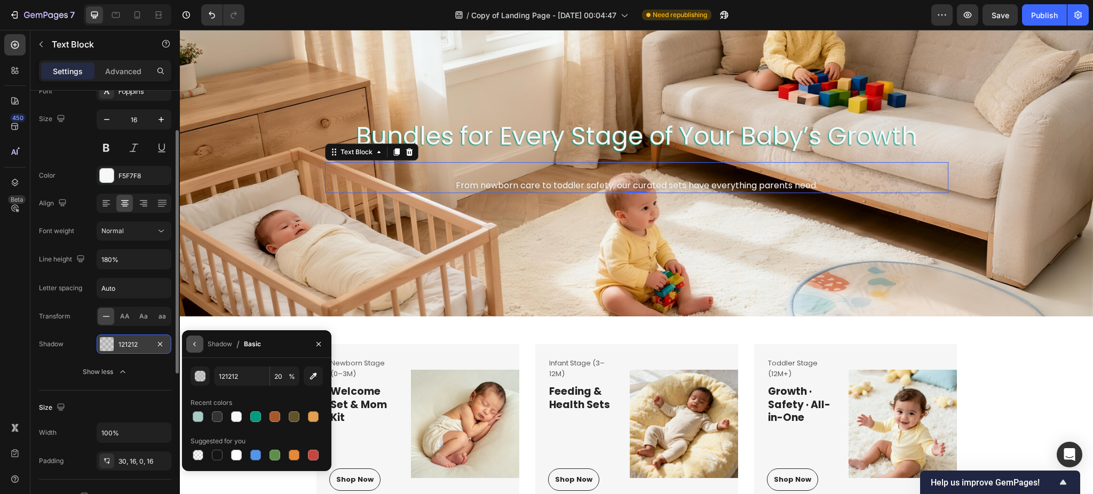 The image size is (1093, 494). What do you see at coordinates (45, 91) in the screenshot?
I see `div: Font` at bounding box center [45, 91].